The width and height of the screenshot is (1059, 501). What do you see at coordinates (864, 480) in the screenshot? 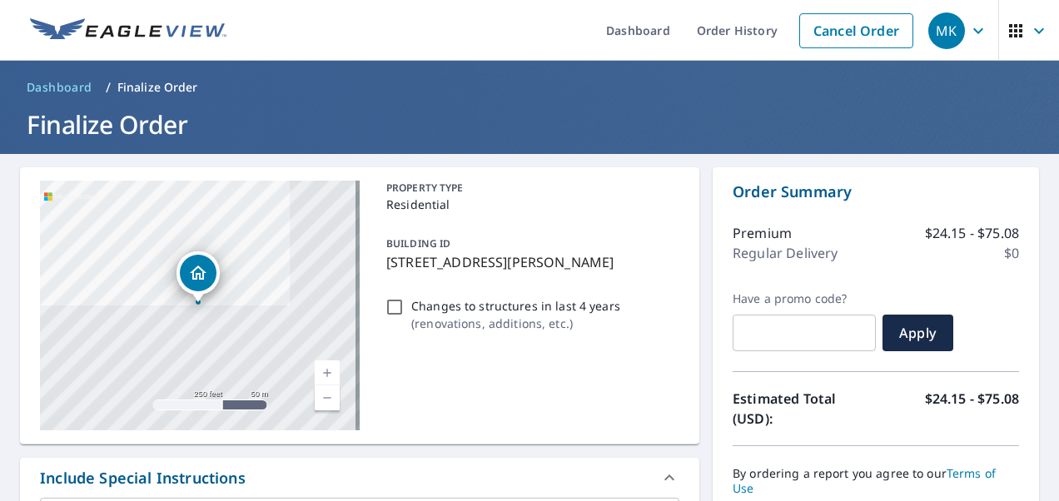
I see `a: Terms of Use` at bounding box center [864, 480].